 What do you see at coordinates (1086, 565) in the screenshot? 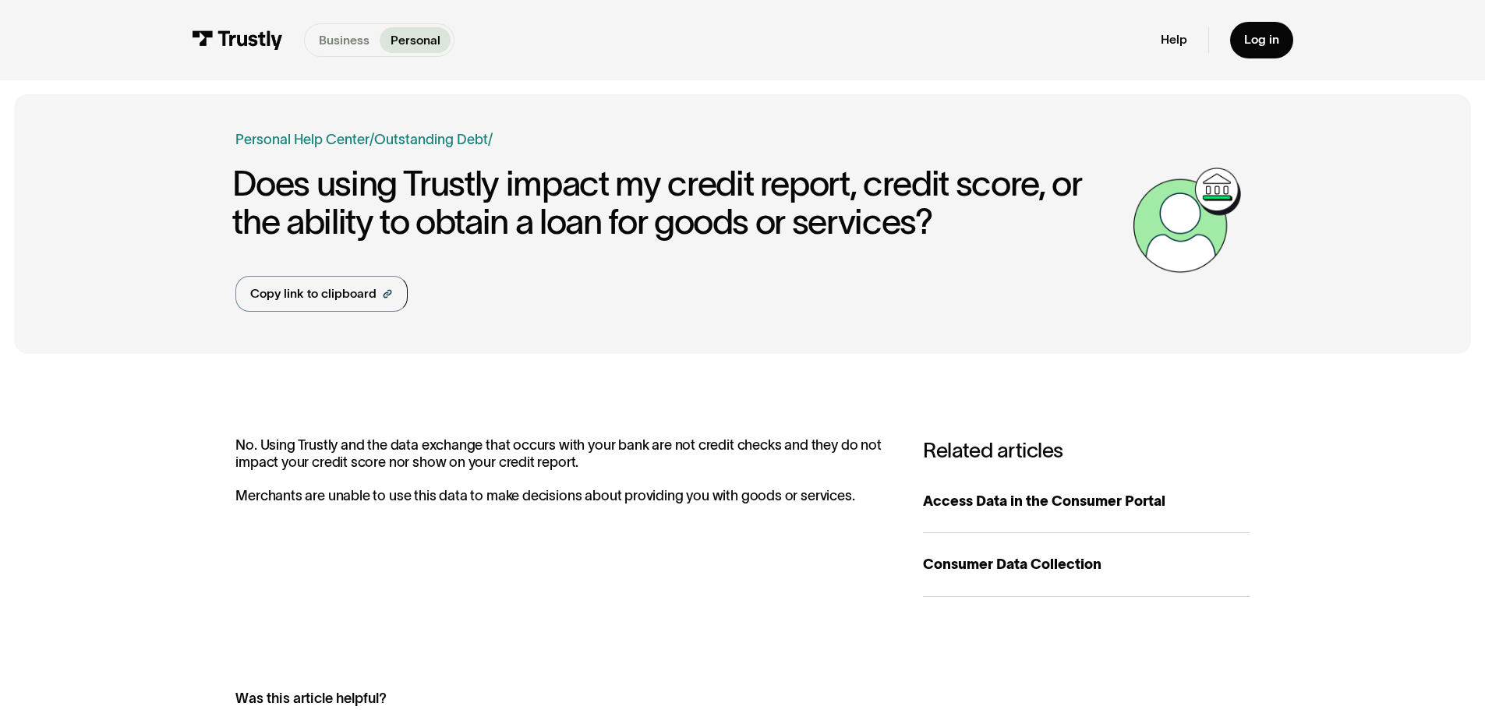
I see `a: Consumer Data Collection` at bounding box center [1086, 565].